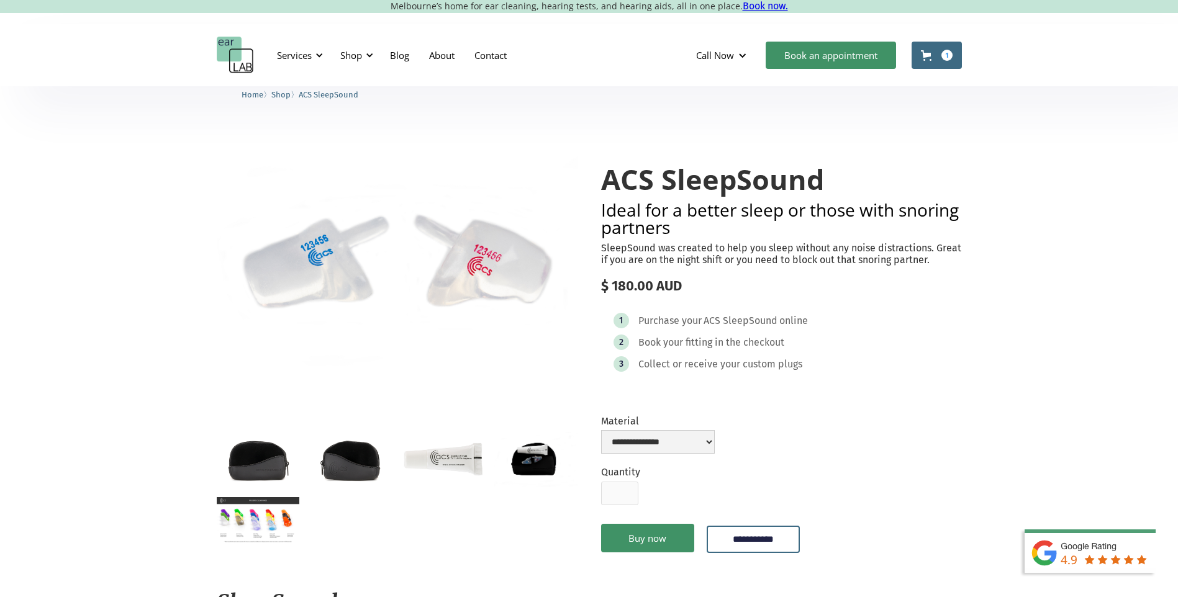 This screenshot has width=1178, height=597. I want to click on div: Book your fitting in the checkout, so click(711, 343).